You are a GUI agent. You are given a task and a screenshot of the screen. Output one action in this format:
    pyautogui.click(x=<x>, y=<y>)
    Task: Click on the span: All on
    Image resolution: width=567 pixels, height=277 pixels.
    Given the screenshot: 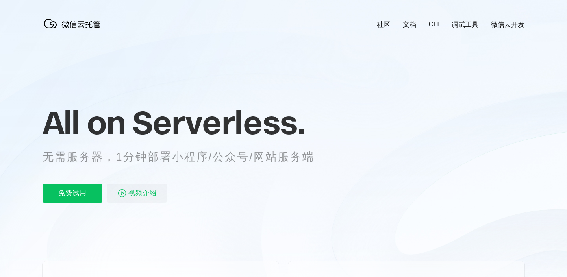 What is the action you would take?
    pyautogui.click(x=84, y=123)
    